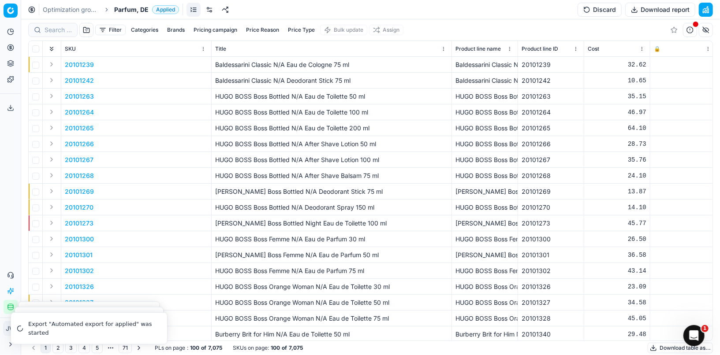 This screenshot has height=355, width=720. I want to click on span: Applied, so click(165, 10).